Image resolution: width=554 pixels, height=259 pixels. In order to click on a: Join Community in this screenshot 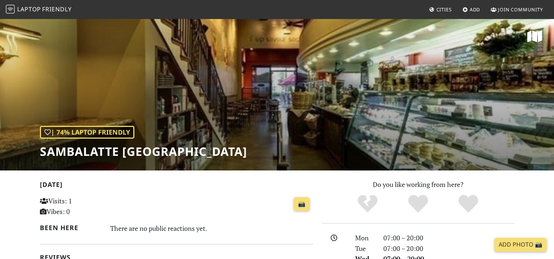, I will do `click(517, 10)`.